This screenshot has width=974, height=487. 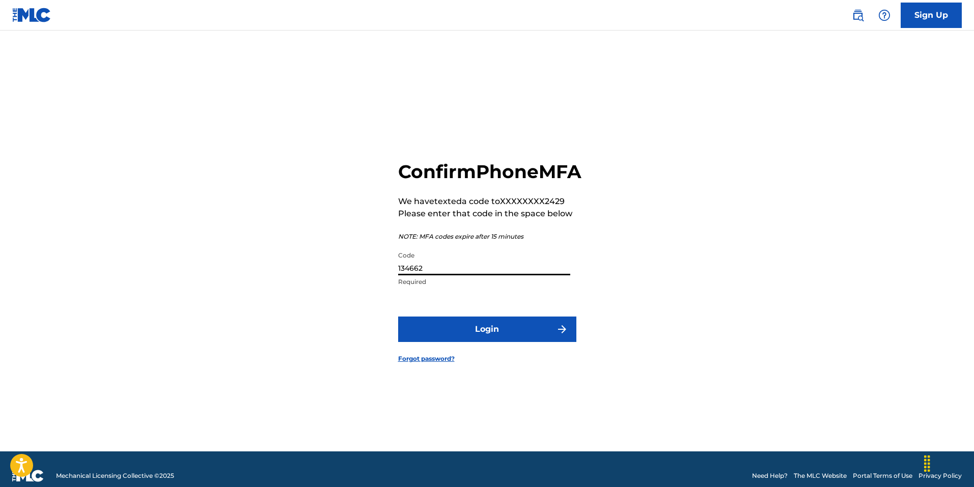 What do you see at coordinates (562, 330) in the screenshot?
I see `img: f7272a7cc735f4ea7f67.svg` at bounding box center [562, 330].